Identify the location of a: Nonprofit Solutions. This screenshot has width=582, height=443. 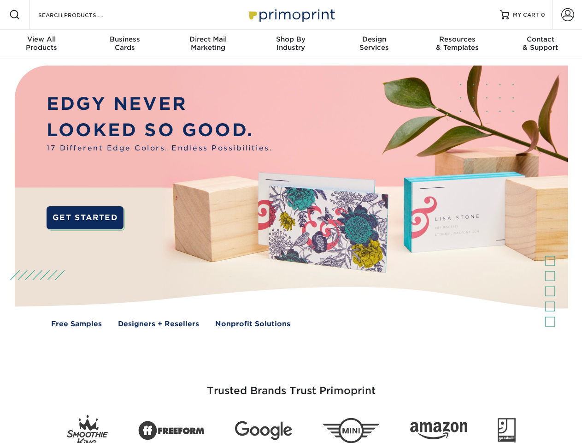
(253, 324).